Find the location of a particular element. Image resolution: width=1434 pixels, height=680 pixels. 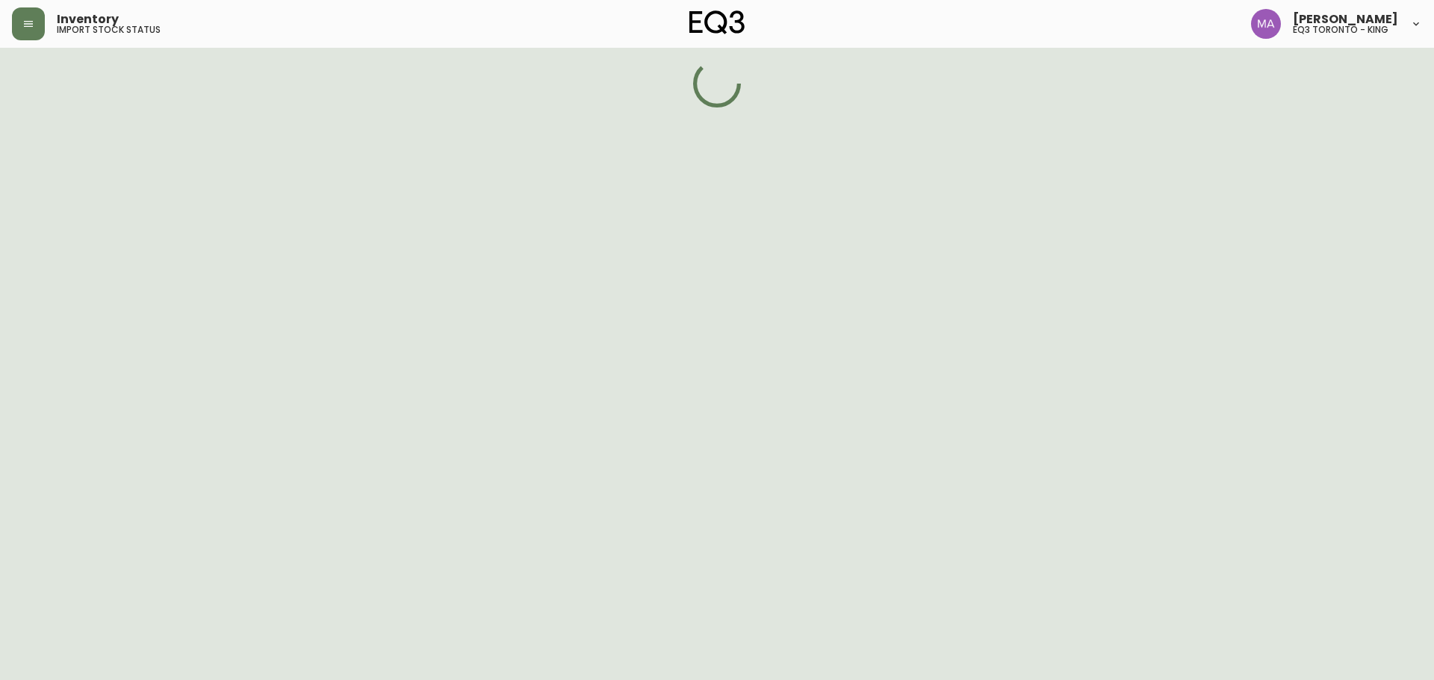

img: logo is located at coordinates (717, 22).